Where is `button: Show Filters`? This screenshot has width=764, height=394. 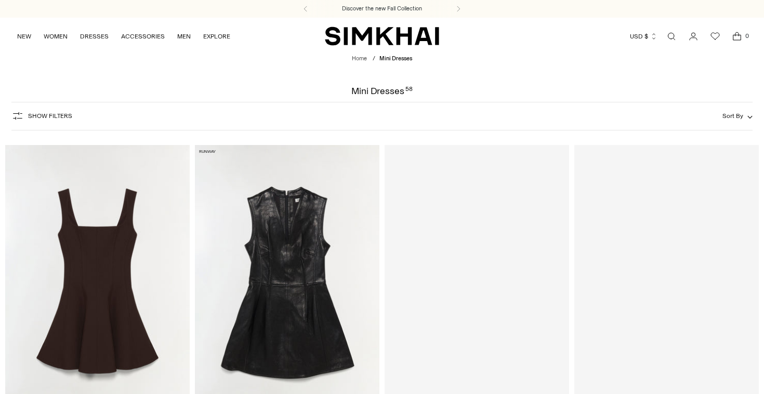 button: Show Filters is located at coordinates (42, 116).